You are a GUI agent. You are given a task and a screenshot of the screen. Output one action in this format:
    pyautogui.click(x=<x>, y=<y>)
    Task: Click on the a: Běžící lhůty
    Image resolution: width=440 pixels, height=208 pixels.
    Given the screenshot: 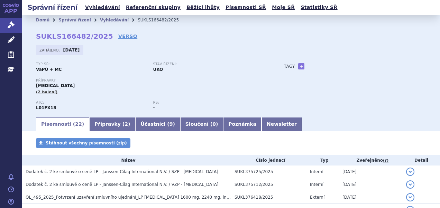 What is the action you would take?
    pyautogui.click(x=203, y=7)
    